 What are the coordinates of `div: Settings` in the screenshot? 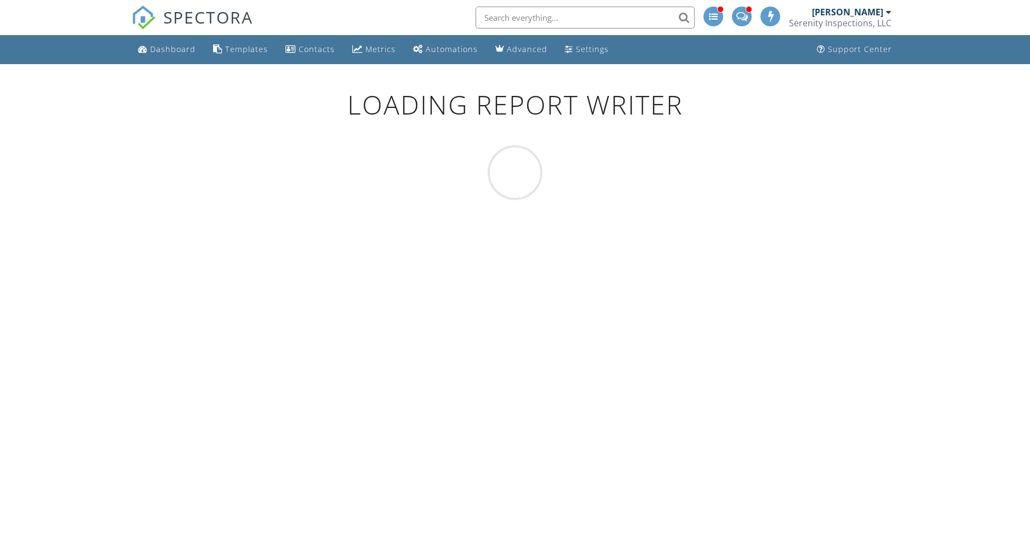 It's located at (592, 49).